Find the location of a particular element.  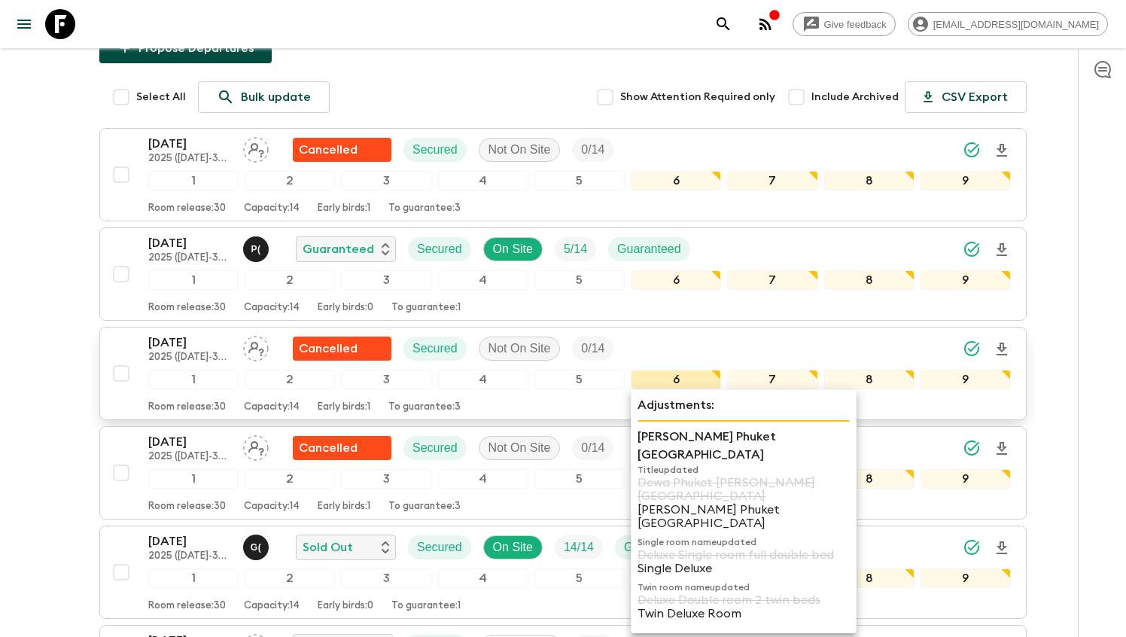

p: Single room name updated is located at coordinates (744, 542).